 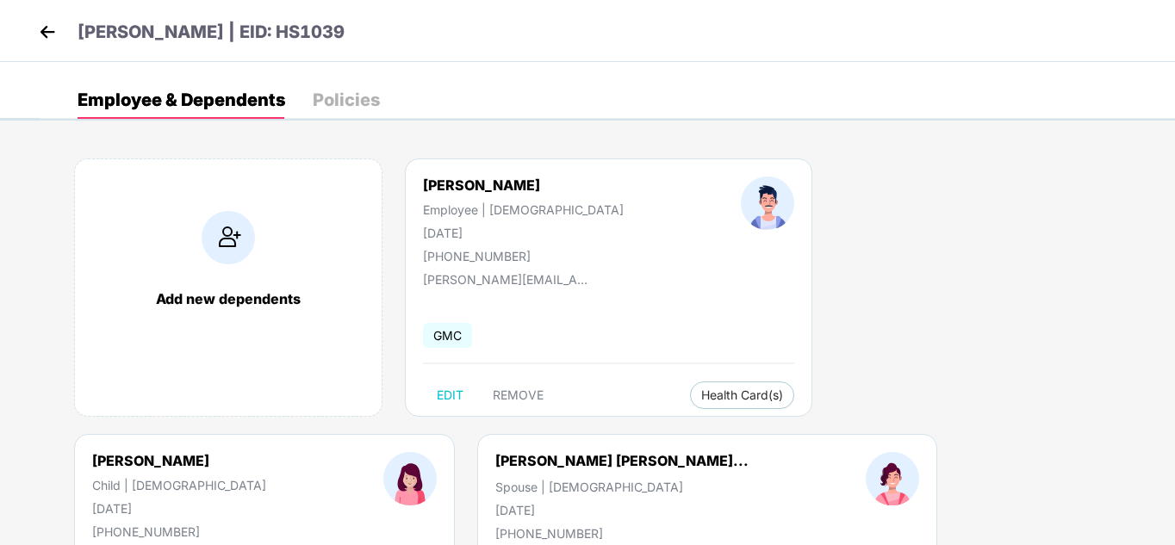 I want to click on span: Health Card(s), so click(x=742, y=395).